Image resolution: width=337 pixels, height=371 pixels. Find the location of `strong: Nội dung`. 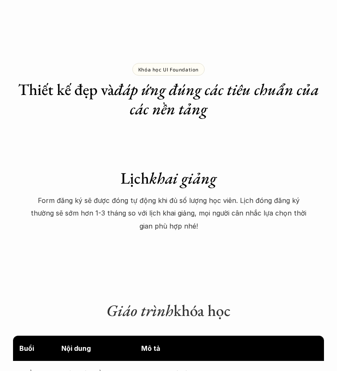

strong: Nội dung is located at coordinates (76, 349).